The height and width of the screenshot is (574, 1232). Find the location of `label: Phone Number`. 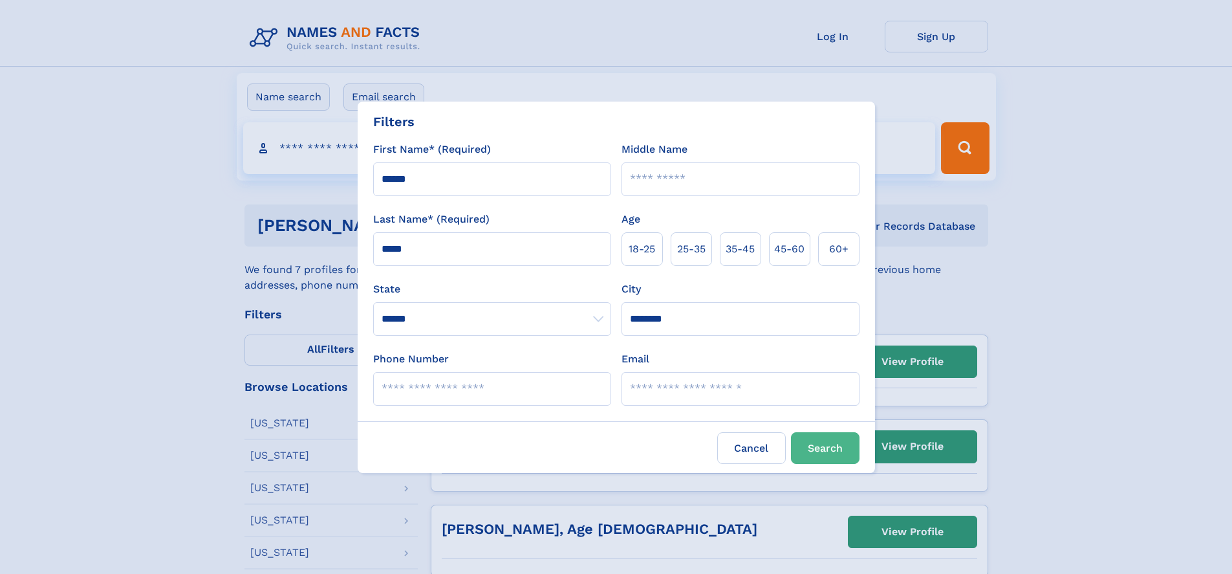

label: Phone Number is located at coordinates (411, 359).